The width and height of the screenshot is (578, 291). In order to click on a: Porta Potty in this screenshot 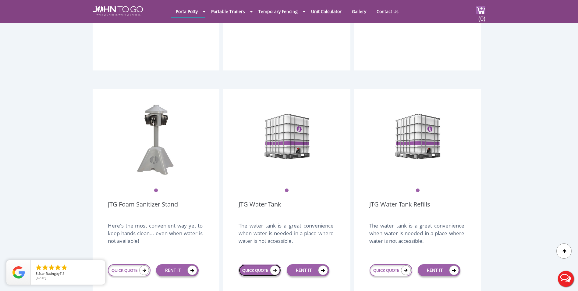, I will do `click(187, 11)`.